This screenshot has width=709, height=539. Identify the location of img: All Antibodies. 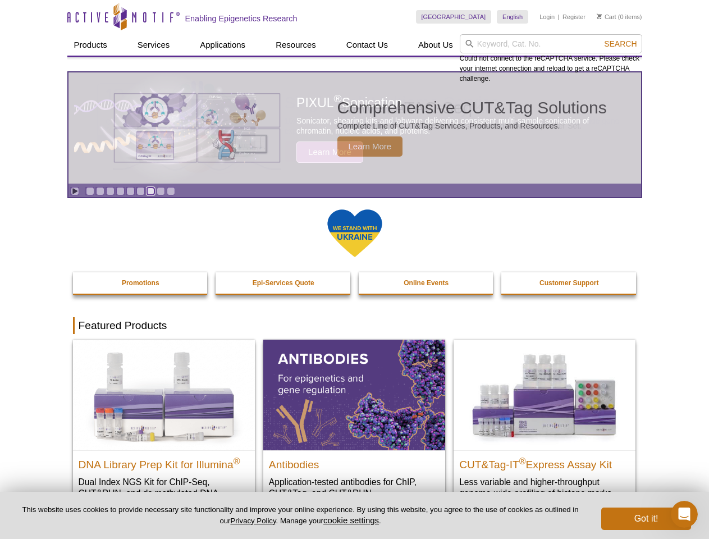
(354, 395).